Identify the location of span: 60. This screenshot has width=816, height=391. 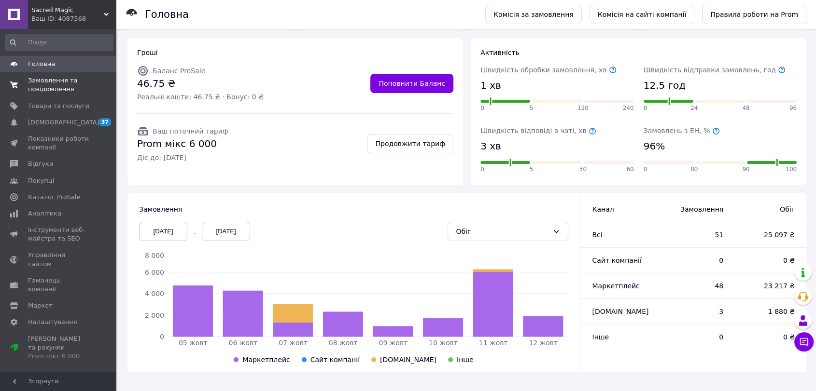
(629, 169).